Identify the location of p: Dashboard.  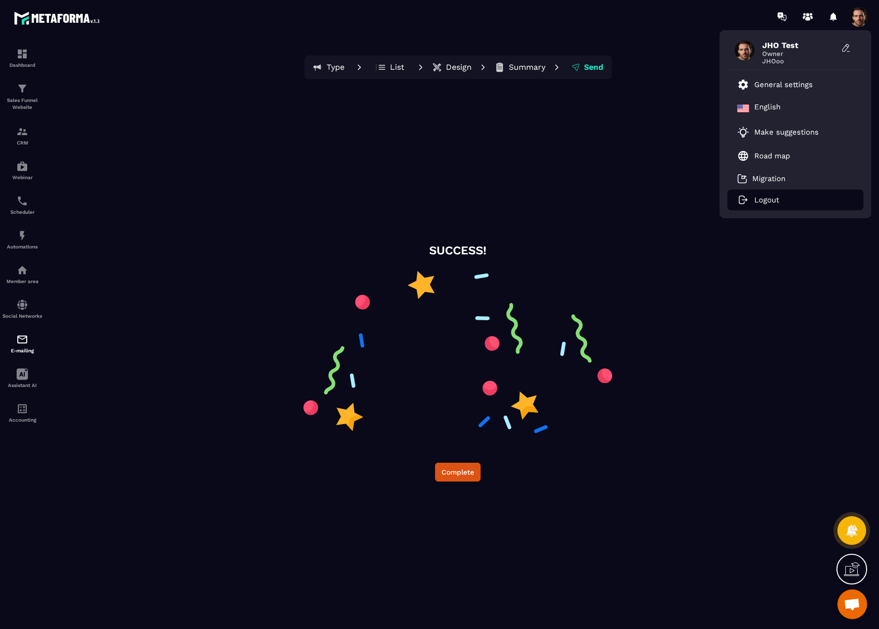
(22, 65).